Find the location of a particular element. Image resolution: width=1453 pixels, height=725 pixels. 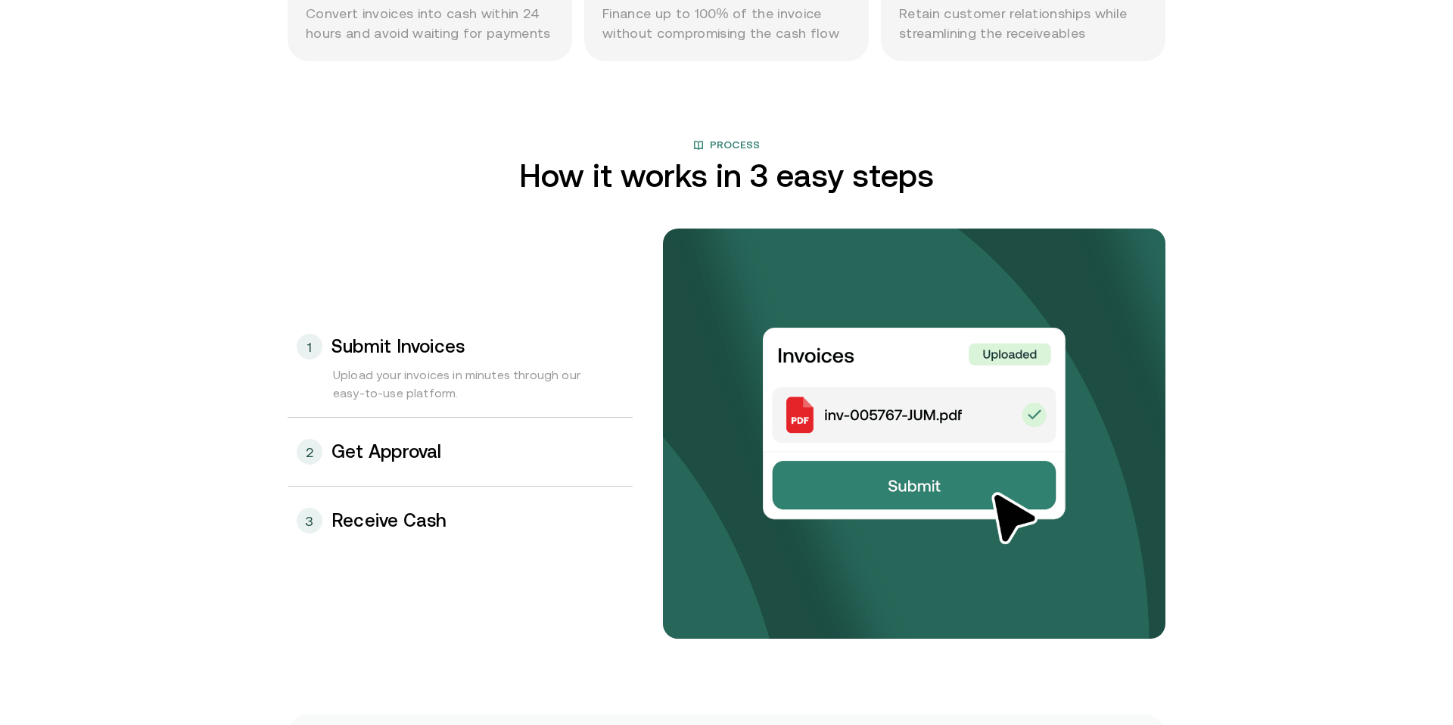

div: 1 is located at coordinates (309, 347).